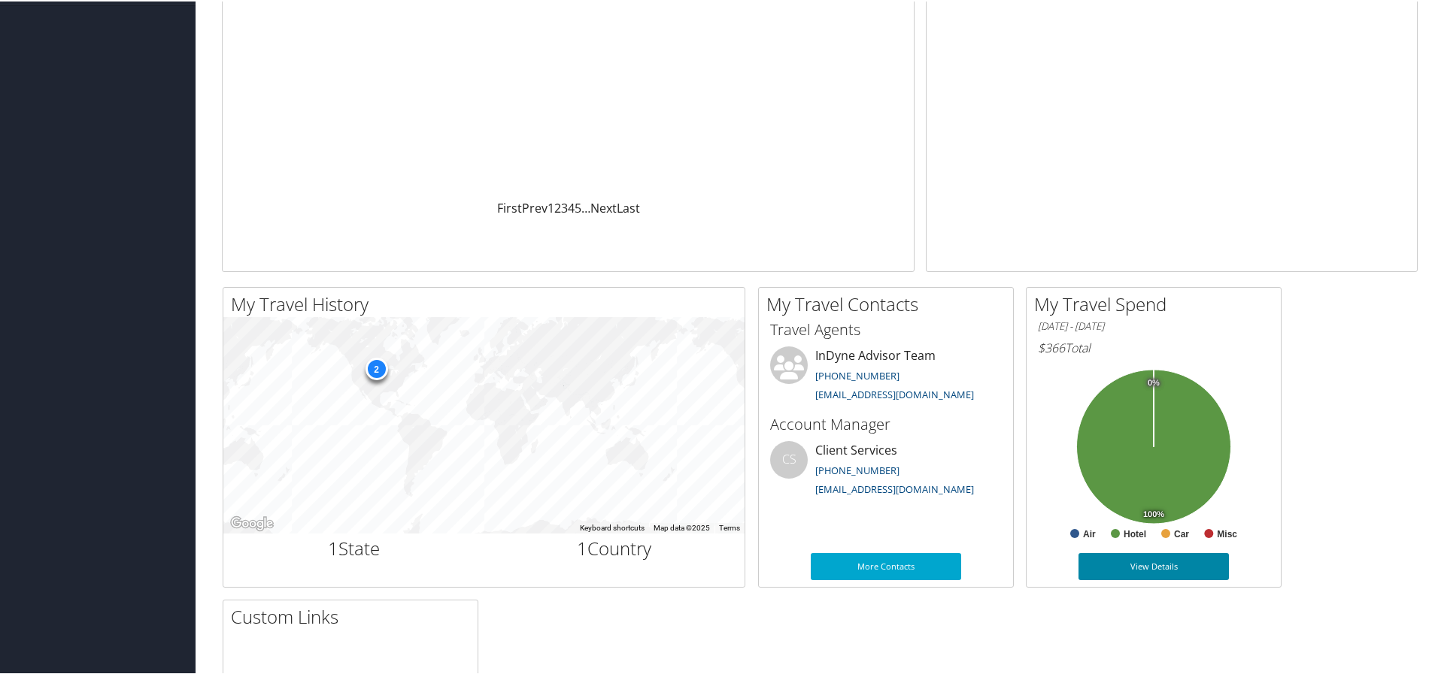  What do you see at coordinates (1135, 533) in the screenshot?
I see `text: Hotel` at bounding box center [1135, 533].